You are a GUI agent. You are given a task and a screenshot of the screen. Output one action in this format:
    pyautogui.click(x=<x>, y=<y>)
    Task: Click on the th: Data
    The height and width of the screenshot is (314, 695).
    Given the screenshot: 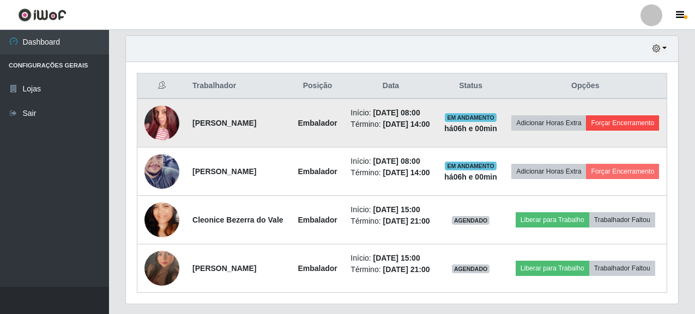 What is the action you would take?
    pyautogui.click(x=390, y=86)
    